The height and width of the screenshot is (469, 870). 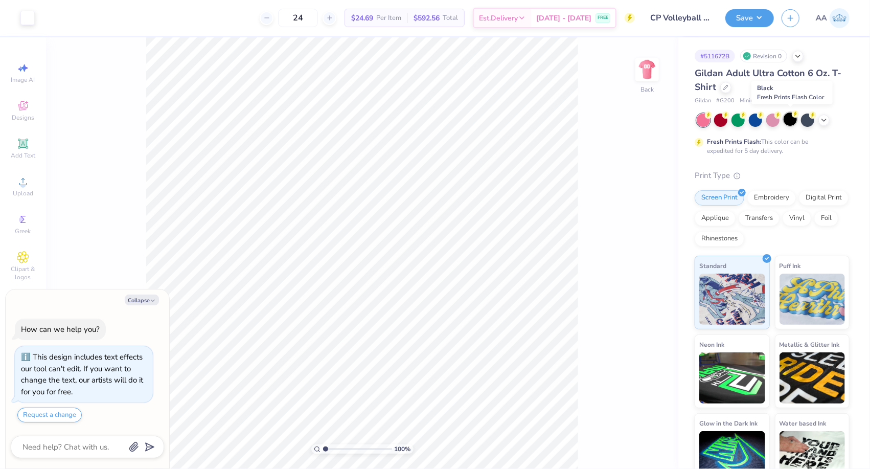 What do you see at coordinates (772, 198) in the screenshot?
I see `div: Embroidery` at bounding box center [772, 198].